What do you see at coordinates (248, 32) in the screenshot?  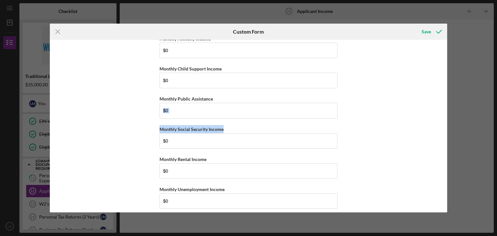 I see `h6: Custom Form` at bounding box center [248, 32].